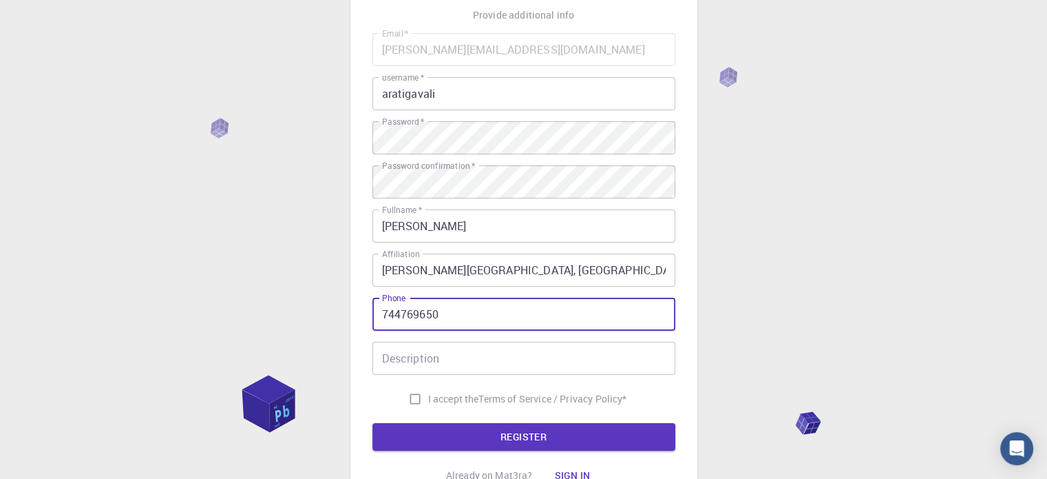  What do you see at coordinates (523, 15) in the screenshot?
I see `p: Provide additional info` at bounding box center [523, 15].